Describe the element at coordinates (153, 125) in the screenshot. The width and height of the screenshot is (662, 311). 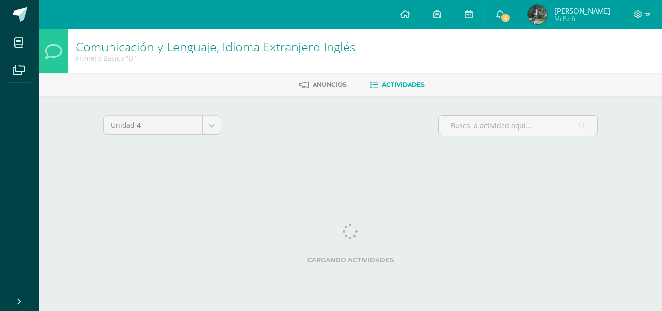
I see `span: Unidad 4` at that location.